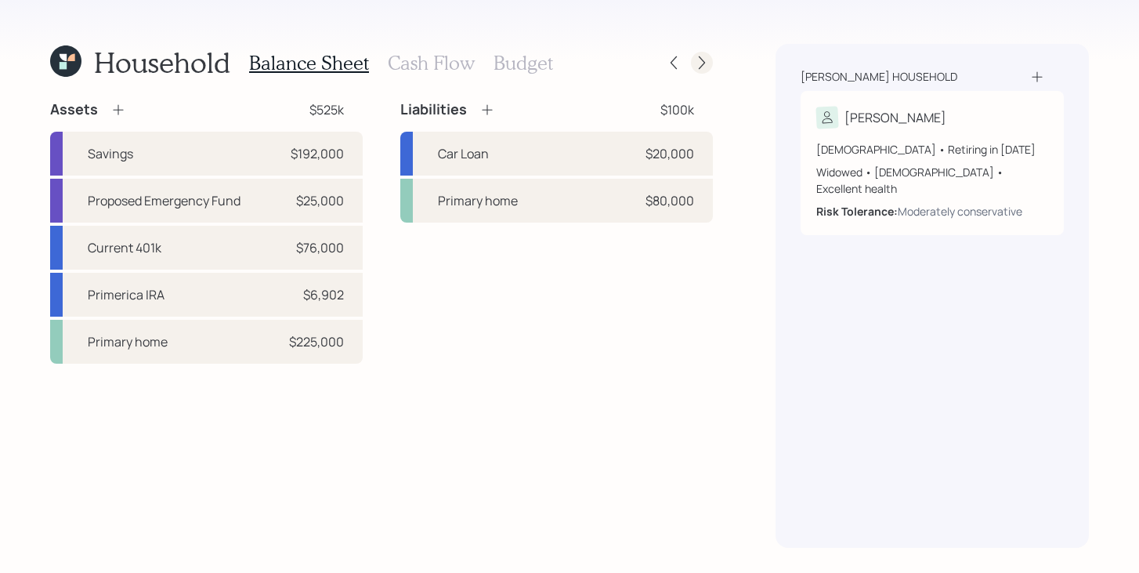  I want to click on div: $525k, so click(327, 110).